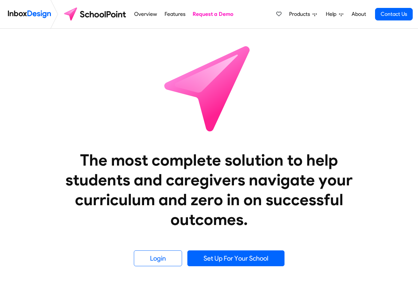  I want to click on a: Set Up For Your School, so click(236, 259).